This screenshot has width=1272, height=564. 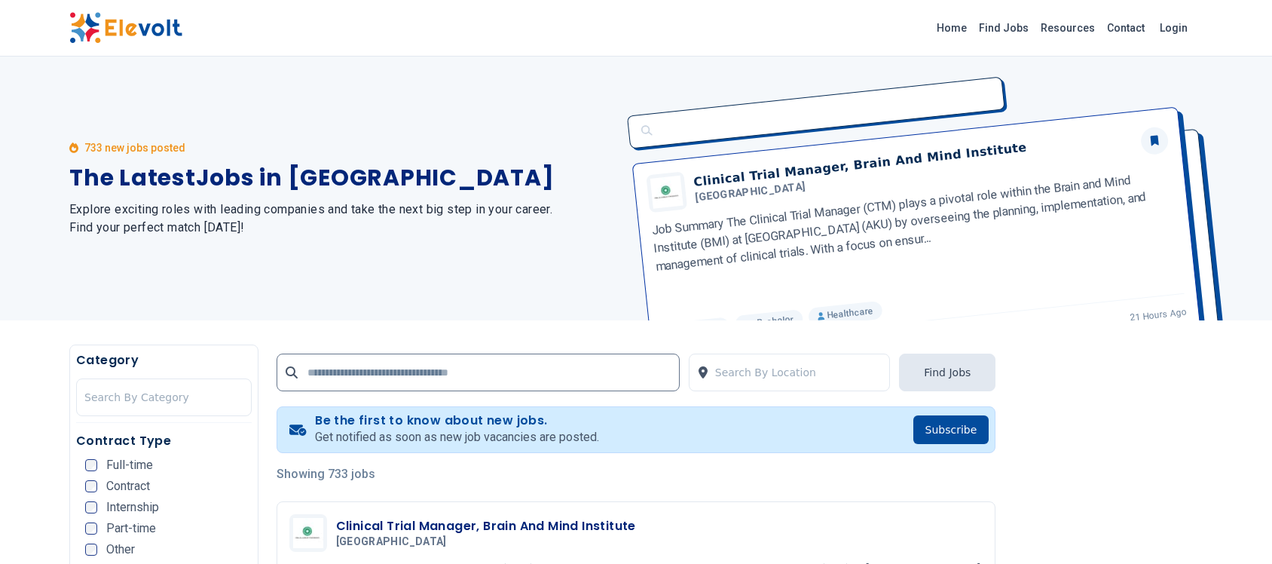 I want to click on p: Get notified as soon as new job vacancies are posted., so click(x=457, y=437).